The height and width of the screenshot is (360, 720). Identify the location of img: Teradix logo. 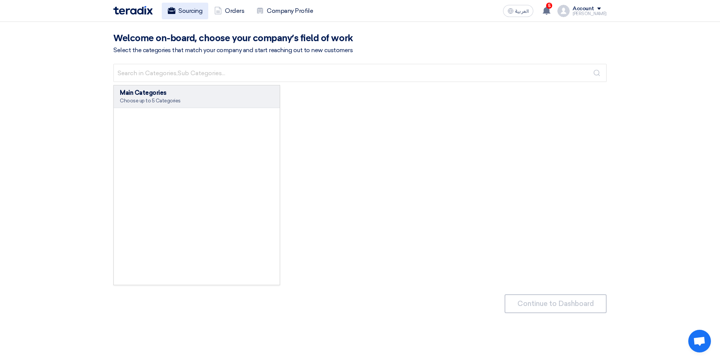
(133, 10).